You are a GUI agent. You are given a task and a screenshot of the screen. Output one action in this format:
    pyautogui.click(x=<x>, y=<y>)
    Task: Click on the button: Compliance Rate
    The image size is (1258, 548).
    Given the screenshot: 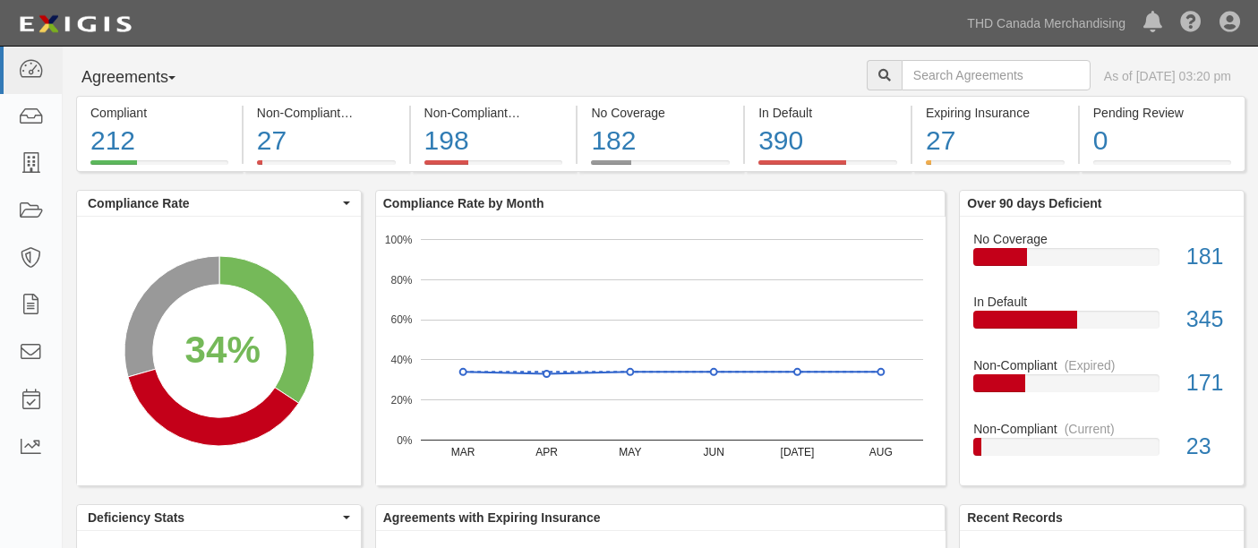 What is the action you would take?
    pyautogui.click(x=218, y=203)
    